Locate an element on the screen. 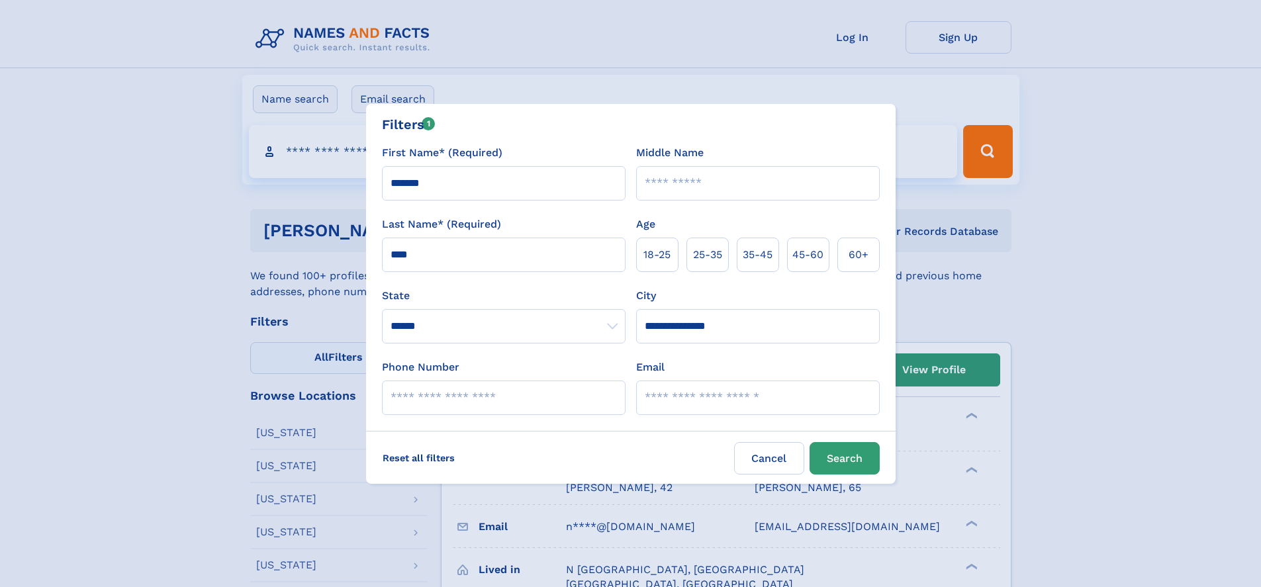  label: Email is located at coordinates (650, 367).